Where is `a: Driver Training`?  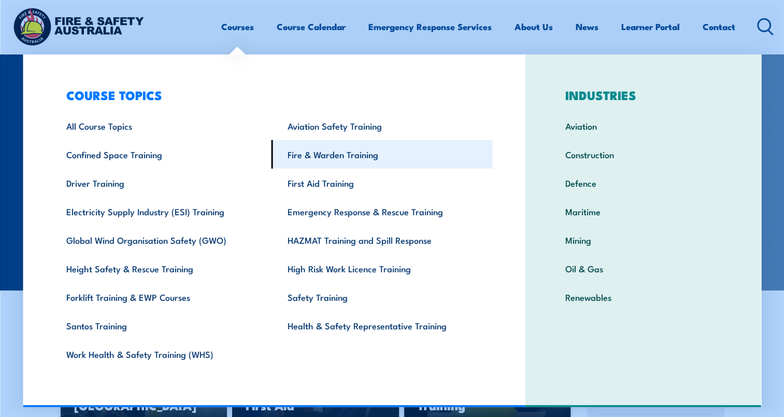
a: Driver Training is located at coordinates (161, 183).